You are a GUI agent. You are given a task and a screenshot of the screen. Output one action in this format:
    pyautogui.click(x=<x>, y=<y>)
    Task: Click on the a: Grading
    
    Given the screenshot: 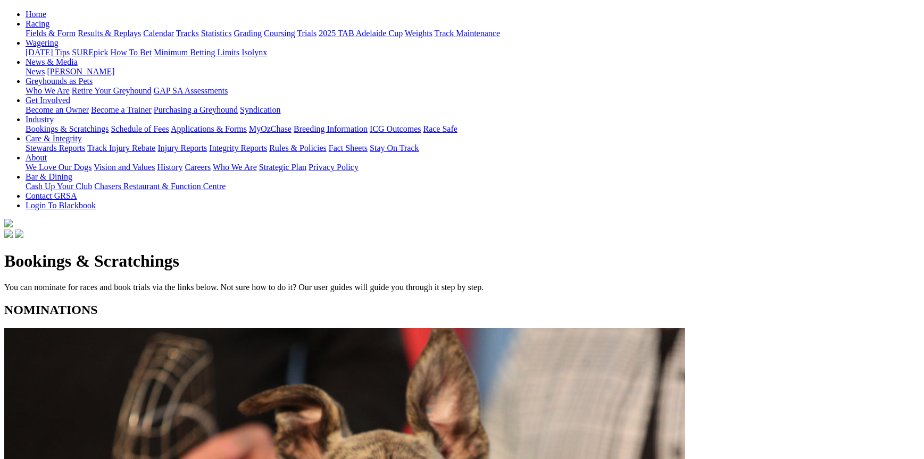 What is the action you would take?
    pyautogui.click(x=248, y=33)
    